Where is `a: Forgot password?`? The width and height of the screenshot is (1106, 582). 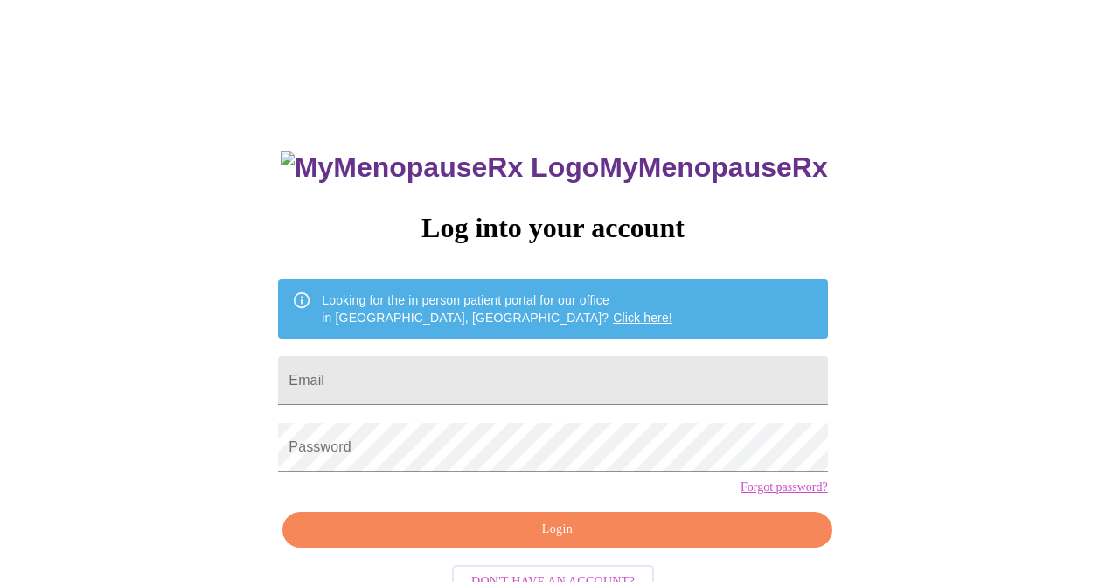 a: Forgot password? is located at coordinates (785, 487).